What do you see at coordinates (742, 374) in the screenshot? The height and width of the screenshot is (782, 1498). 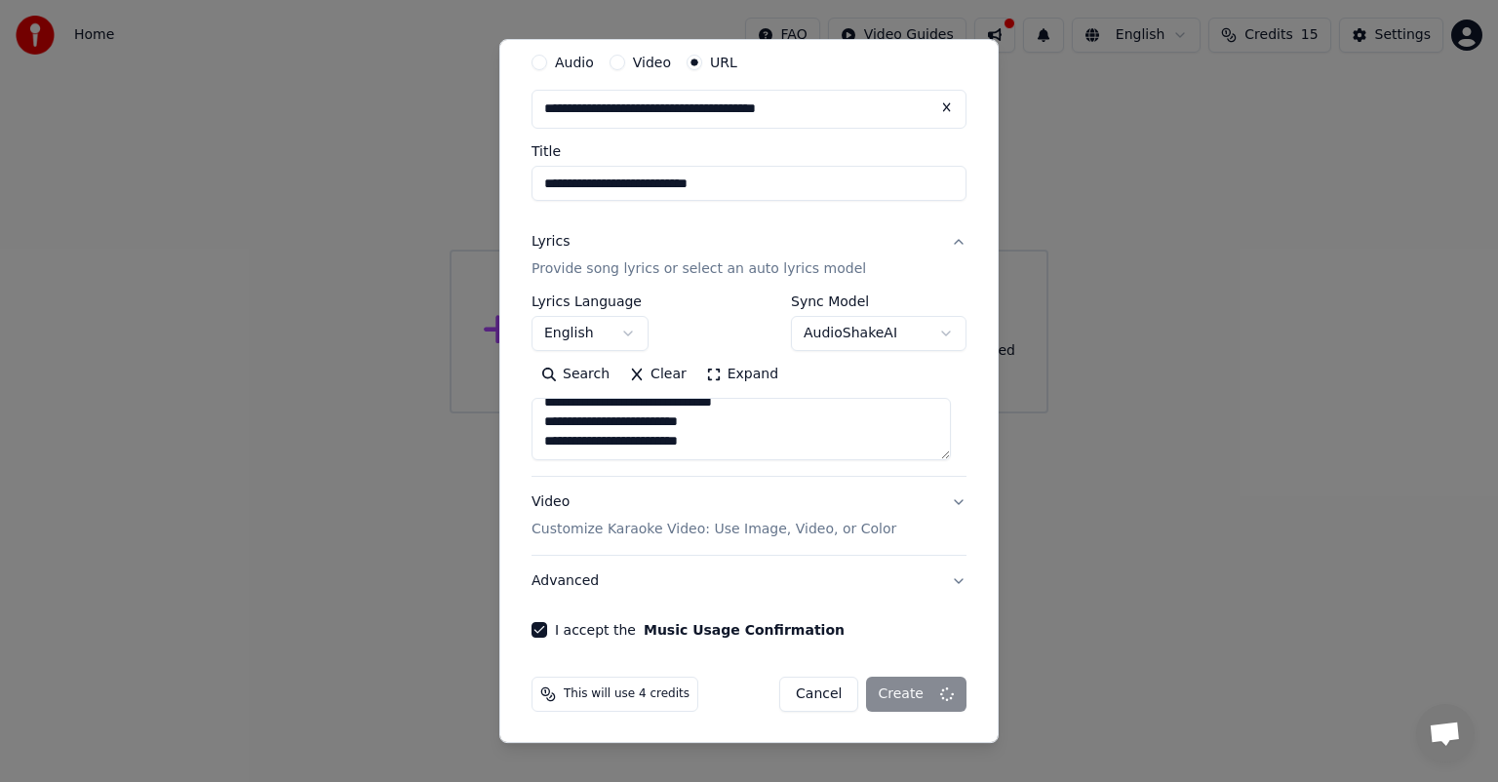 I see `button: Expand` at bounding box center [742, 374].